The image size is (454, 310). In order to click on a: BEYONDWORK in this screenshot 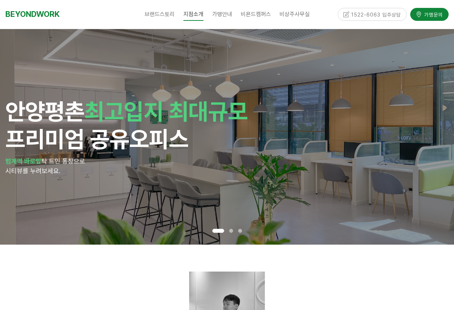, I will do `click(32, 14)`.